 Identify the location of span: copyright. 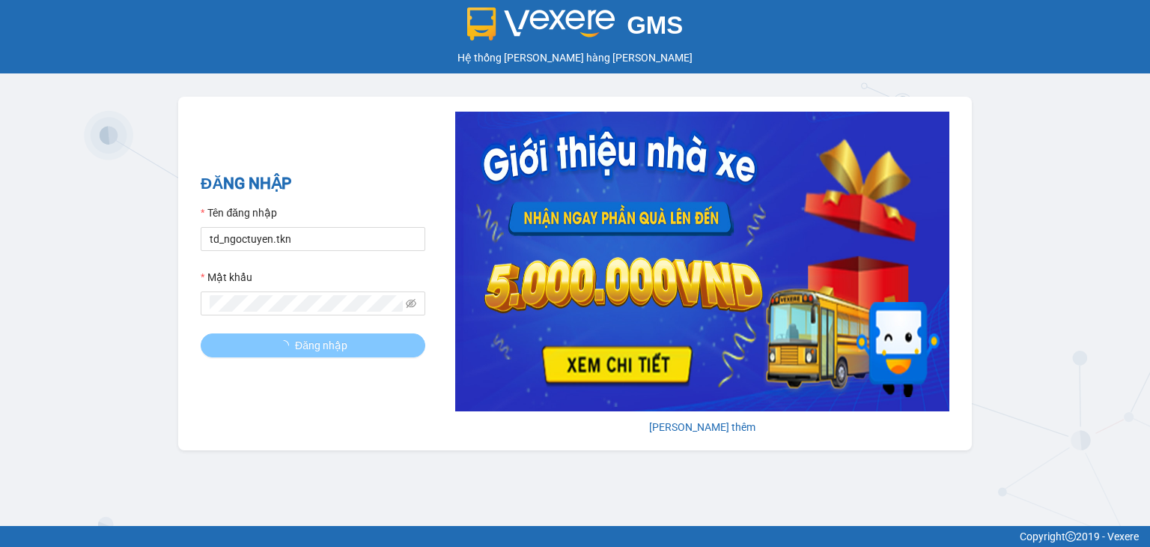
(1071, 536).